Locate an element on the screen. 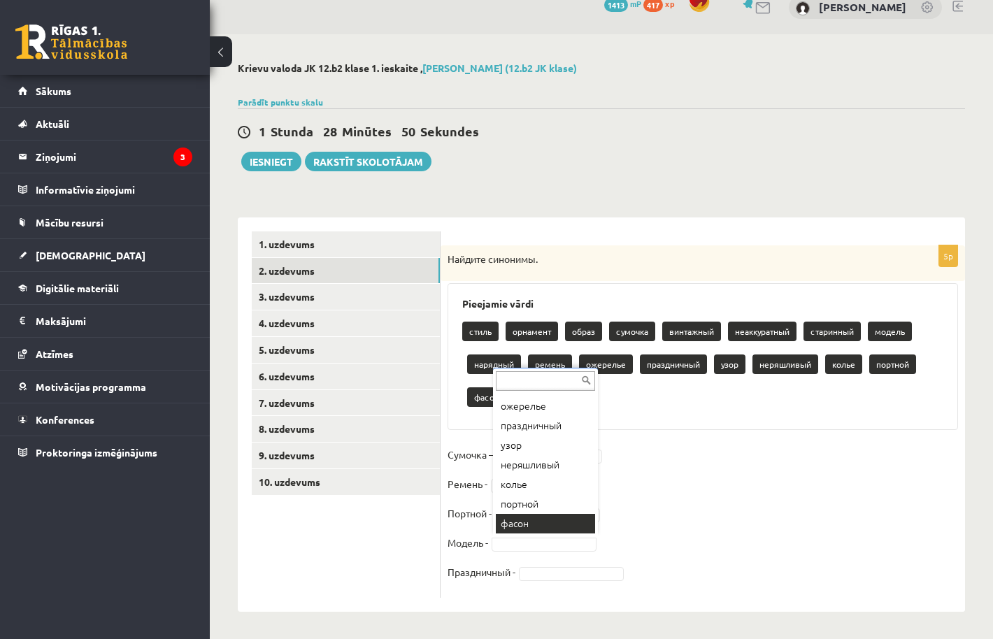 The height and width of the screenshot is (639, 993). div: колье is located at coordinates (545, 485).